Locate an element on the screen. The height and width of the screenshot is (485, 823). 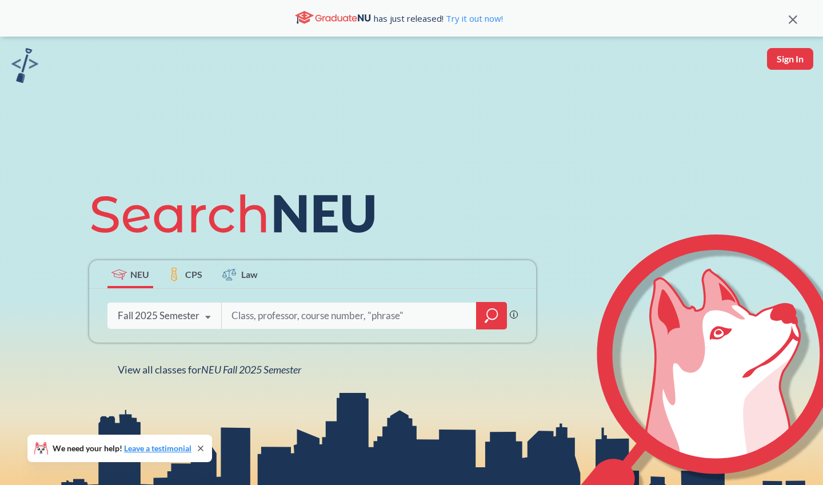
a: Try it out now! is located at coordinates (474, 18).